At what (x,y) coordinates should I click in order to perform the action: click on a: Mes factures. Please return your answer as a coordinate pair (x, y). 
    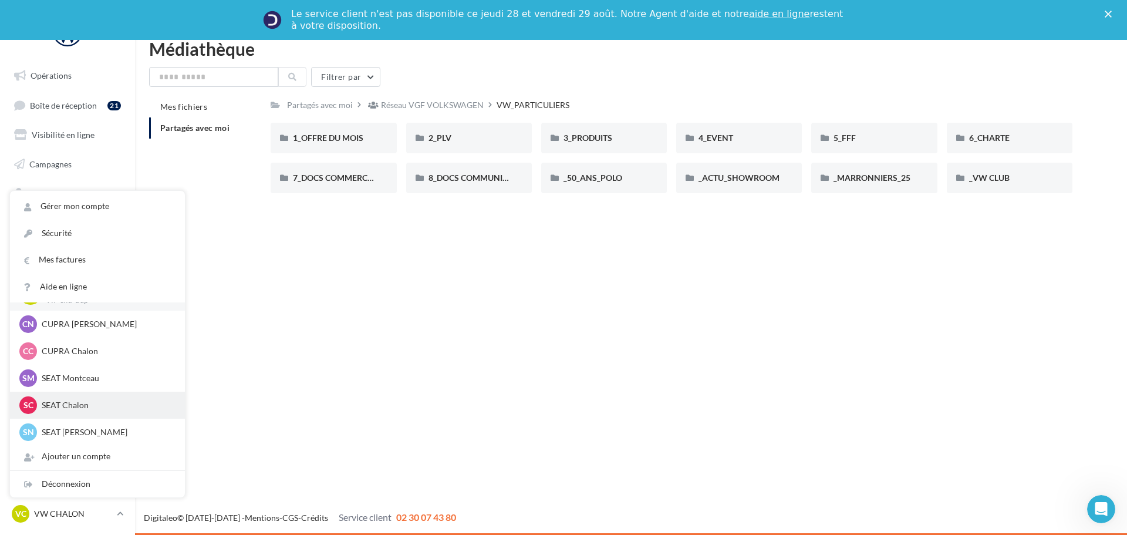
    Looking at the image, I should click on (97, 259).